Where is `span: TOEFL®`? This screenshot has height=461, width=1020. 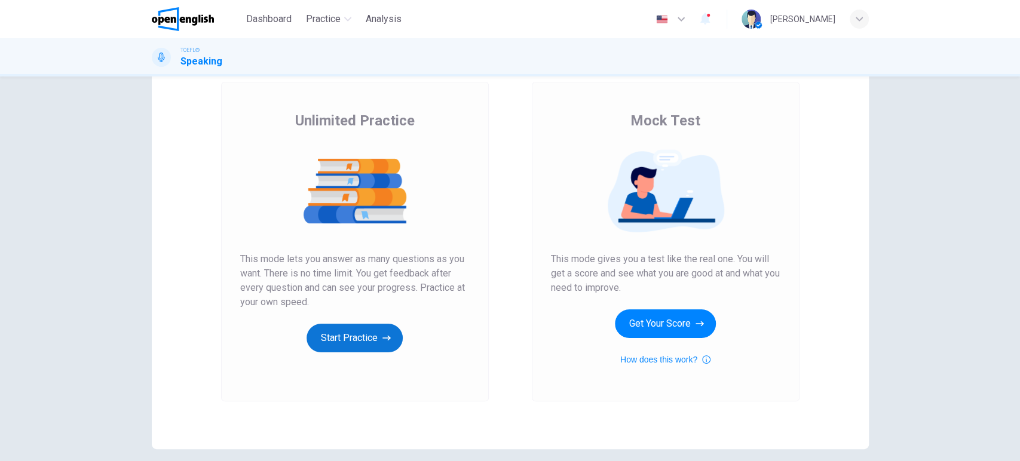
span: TOEFL® is located at coordinates (190, 50).